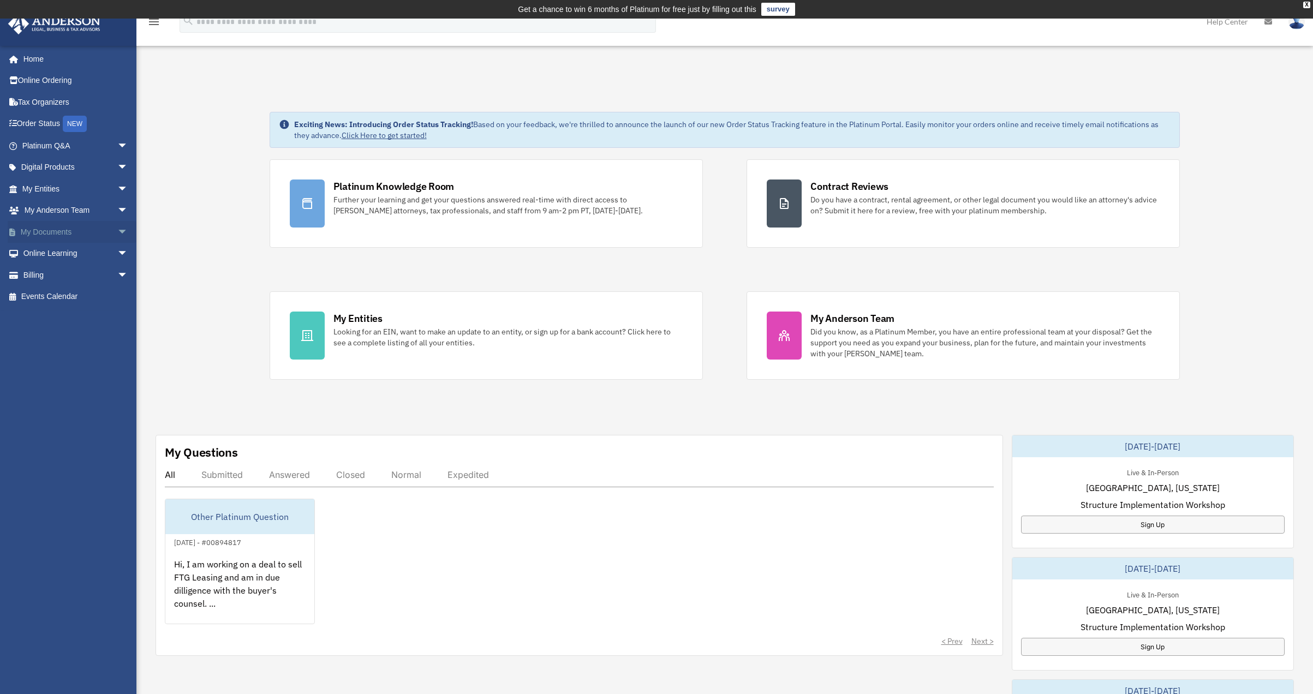 This screenshot has width=1313, height=694. What do you see at coordinates (963, 204) in the screenshot?
I see `a: Contract Reviews Do you have a contract, rental agreement, or other legal document you would like...` at bounding box center [963, 204].